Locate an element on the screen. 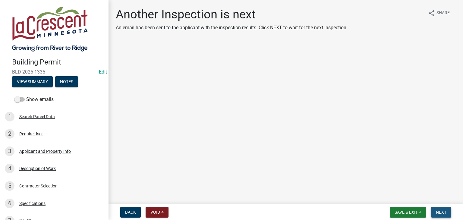 The width and height of the screenshot is (463, 220). button: View Summary is located at coordinates (32, 82).